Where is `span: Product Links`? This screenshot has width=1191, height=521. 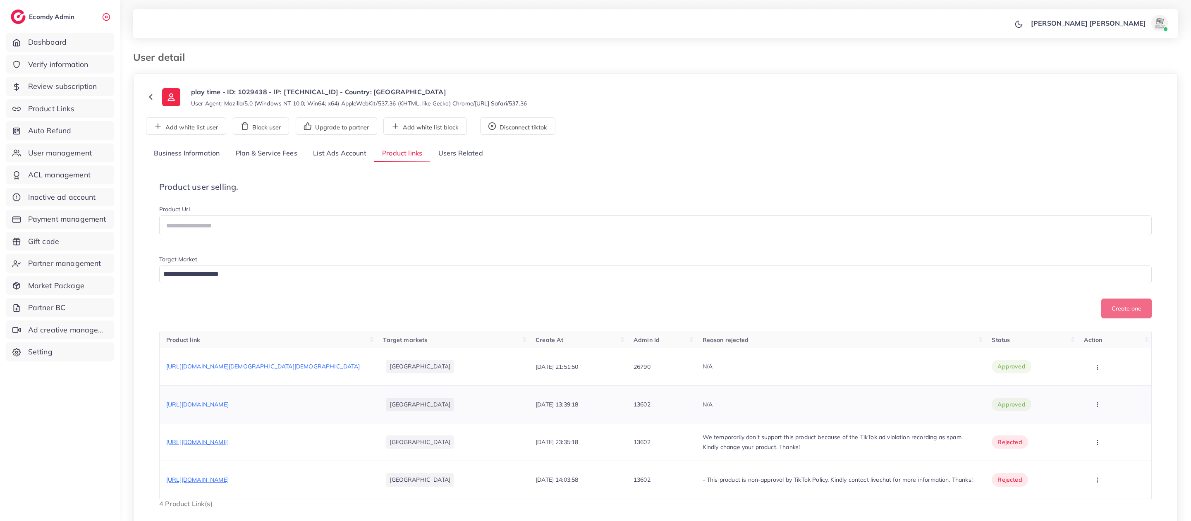 span: Product Links is located at coordinates (51, 109).